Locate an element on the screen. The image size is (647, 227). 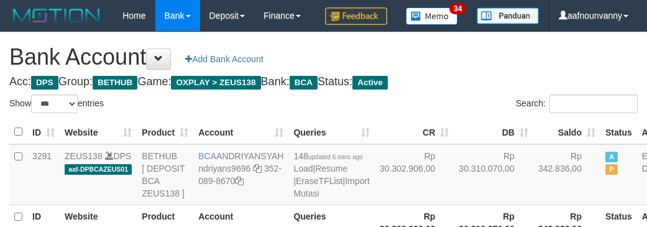
a: EraseTFList is located at coordinates (319, 181).